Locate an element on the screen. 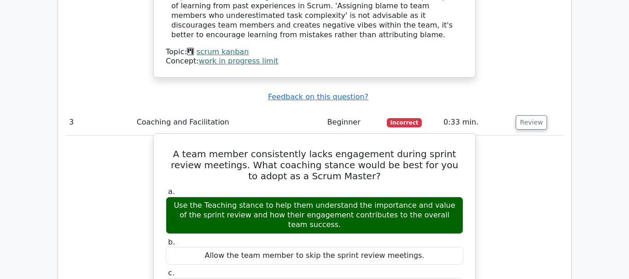 Image resolution: width=629 pixels, height=279 pixels. div: Allow the team member to skip the sprint review meetings. is located at coordinates (314, 256).